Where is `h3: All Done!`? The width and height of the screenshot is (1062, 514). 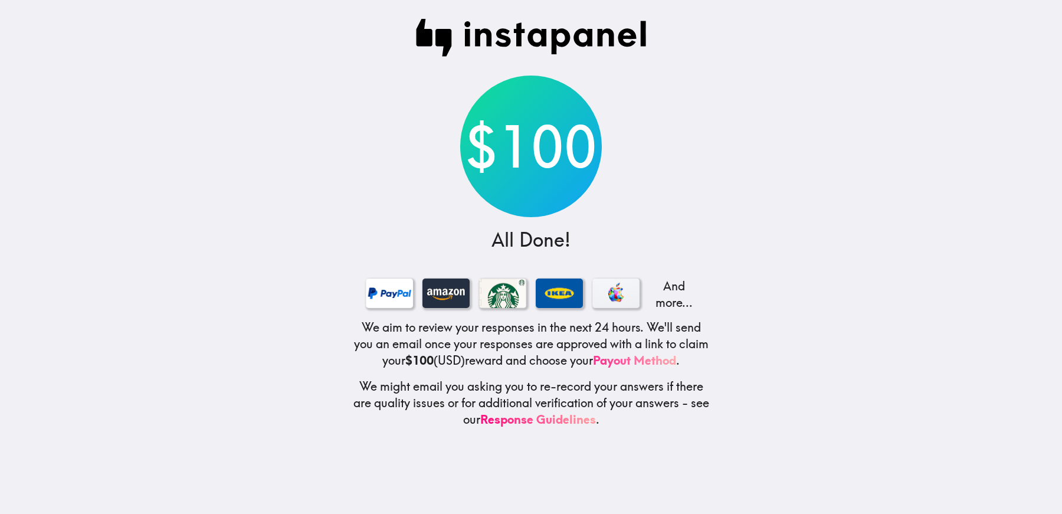 h3: All Done! is located at coordinates (531, 239).